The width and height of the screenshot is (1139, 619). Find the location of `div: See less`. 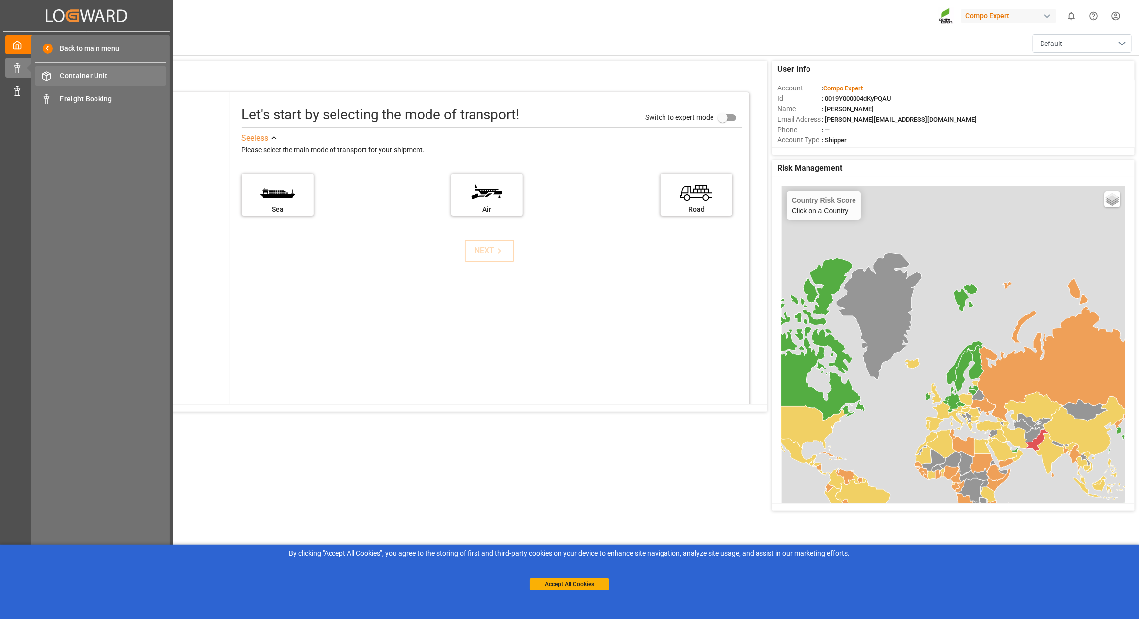

div: See less is located at coordinates (255, 139).